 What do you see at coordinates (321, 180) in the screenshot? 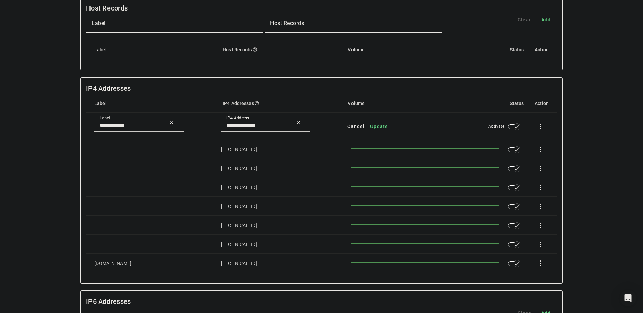
I see `fm-list-table: IP4 Addresses` at bounding box center [321, 180].